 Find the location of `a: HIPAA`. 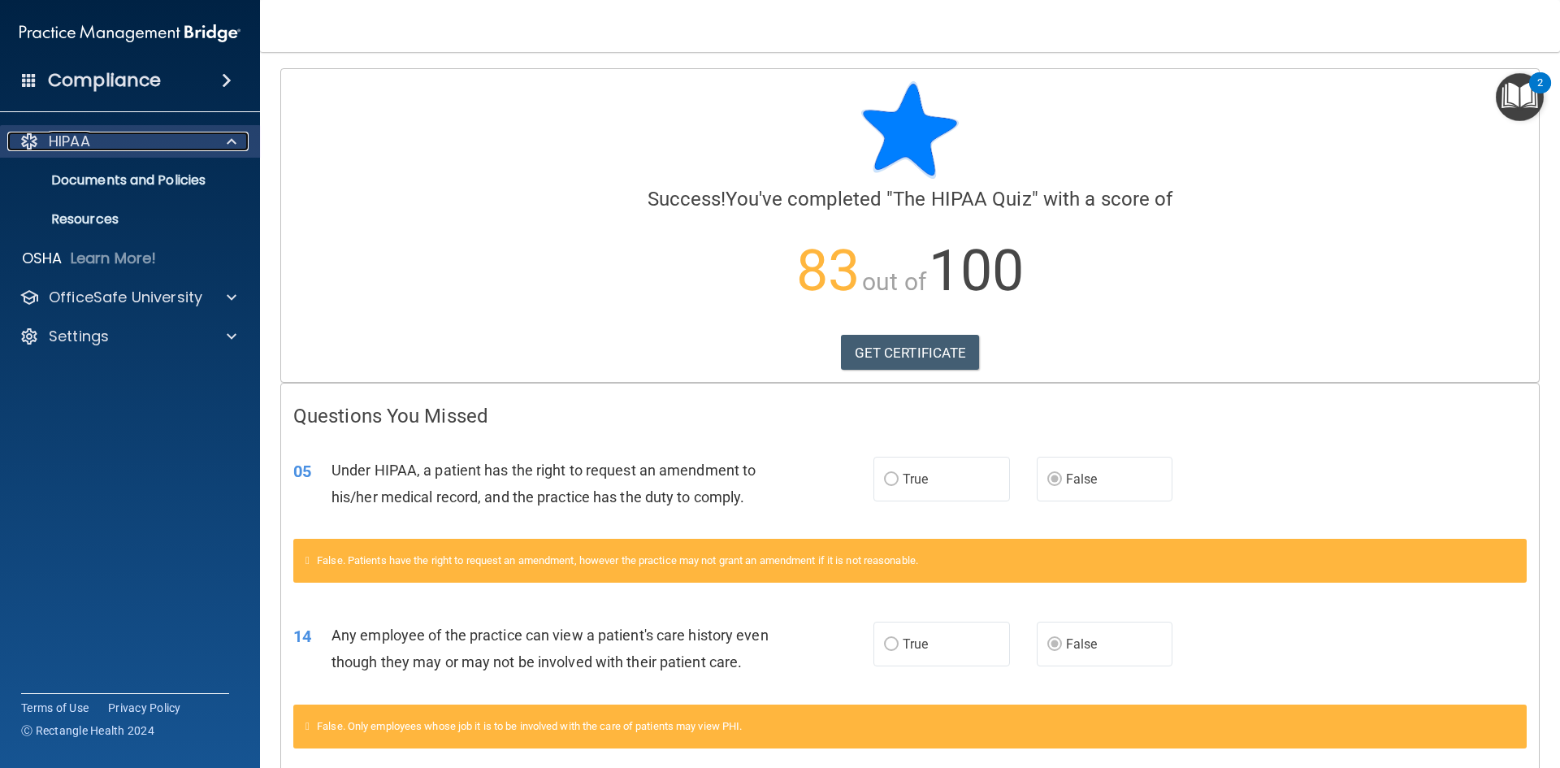

a: HIPAA is located at coordinates (128, 141).